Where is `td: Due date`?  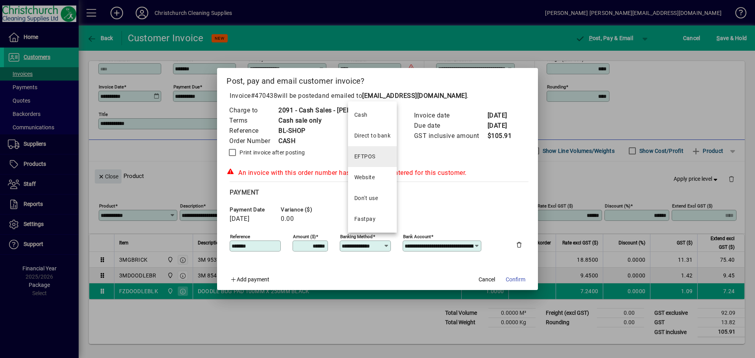
td: Due date is located at coordinates (450, 126).